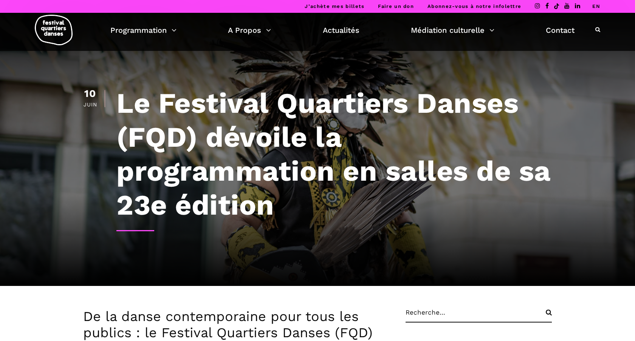 This screenshot has width=635, height=341. What do you see at coordinates (143, 30) in the screenshot?
I see `a: Programmation` at bounding box center [143, 30].